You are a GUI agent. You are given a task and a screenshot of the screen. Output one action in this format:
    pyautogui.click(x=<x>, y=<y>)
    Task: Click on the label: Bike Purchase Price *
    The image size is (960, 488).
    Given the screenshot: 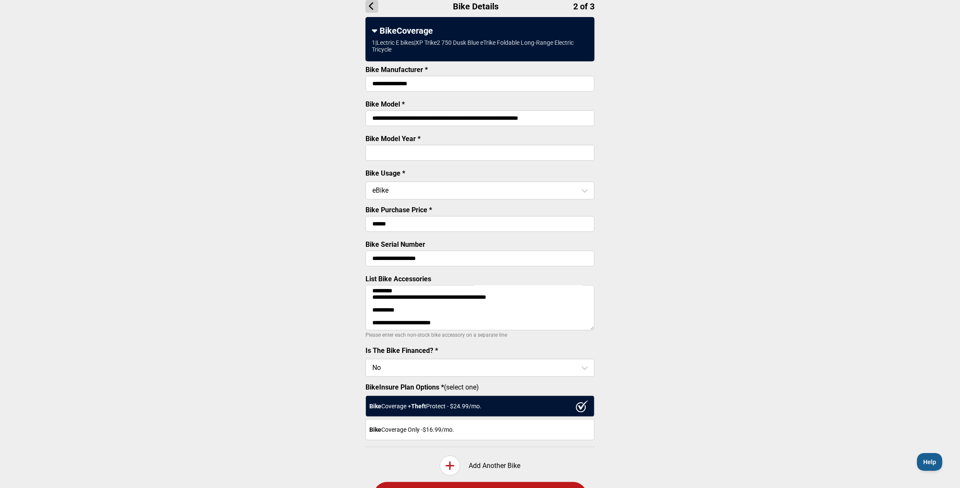 What is the action you would take?
    pyautogui.click(x=399, y=210)
    